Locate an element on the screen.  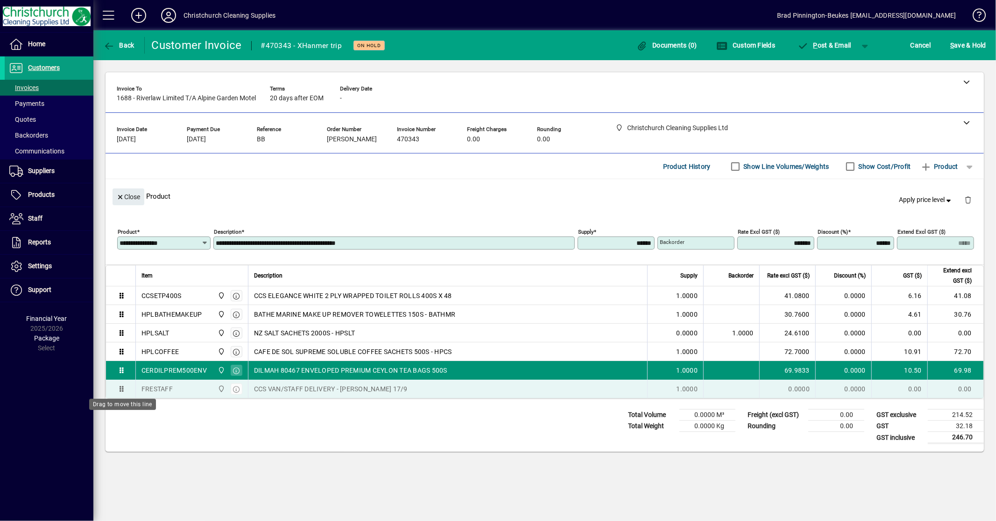
td: 6.16 is located at coordinates (899, 296).